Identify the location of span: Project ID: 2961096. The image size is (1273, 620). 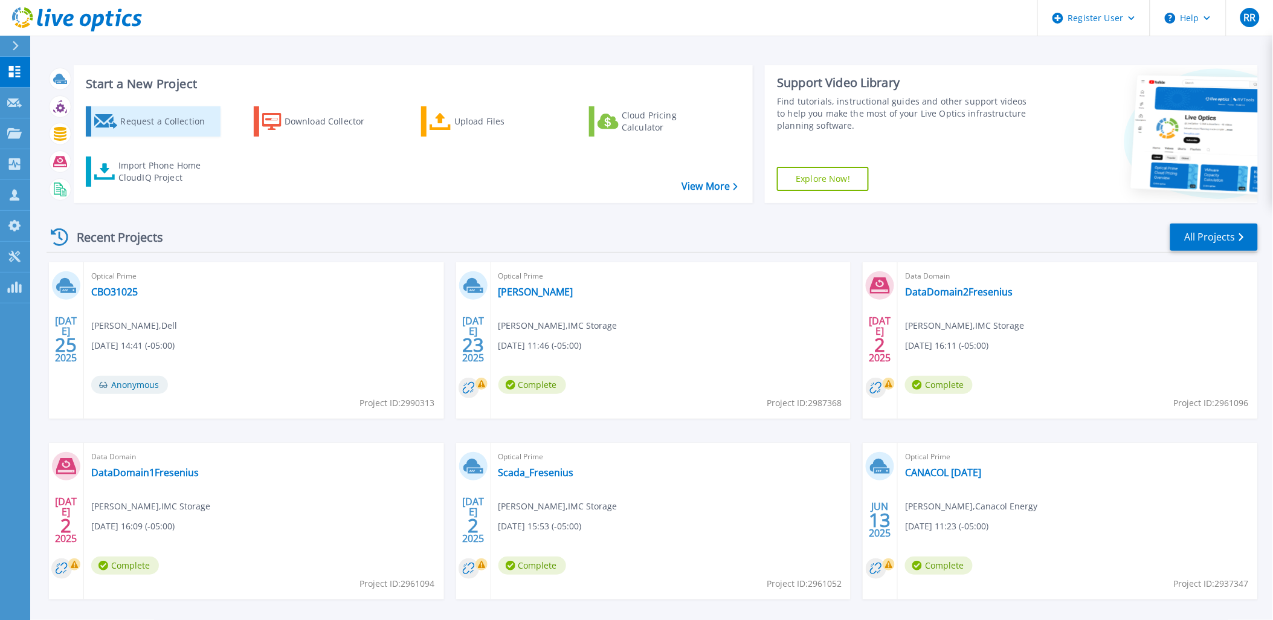
(1212, 403).